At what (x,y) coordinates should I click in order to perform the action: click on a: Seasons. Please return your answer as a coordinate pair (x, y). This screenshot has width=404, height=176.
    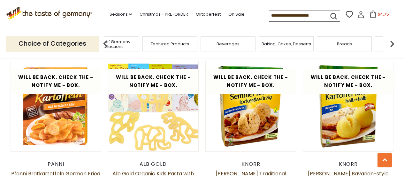
    Looking at the image, I should click on (121, 14).